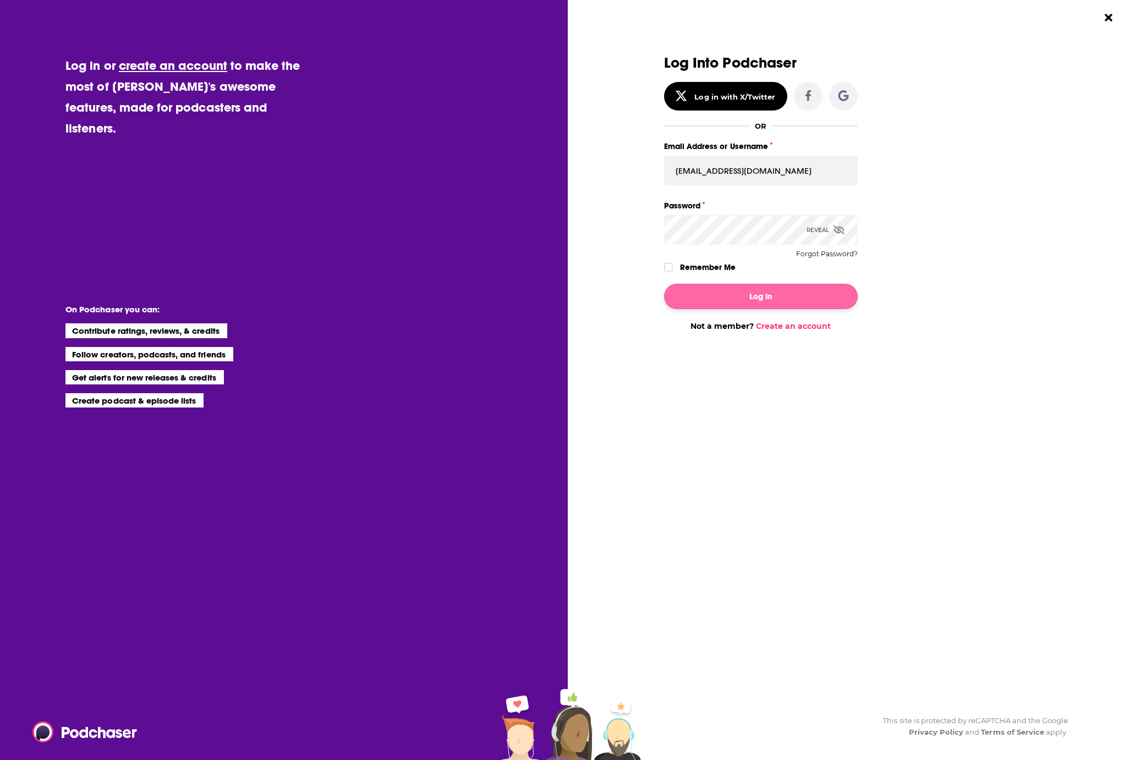 The width and height of the screenshot is (1135, 760). Describe the element at coordinates (761, 171) in the screenshot. I see `input: Email Address or Username` at that location.